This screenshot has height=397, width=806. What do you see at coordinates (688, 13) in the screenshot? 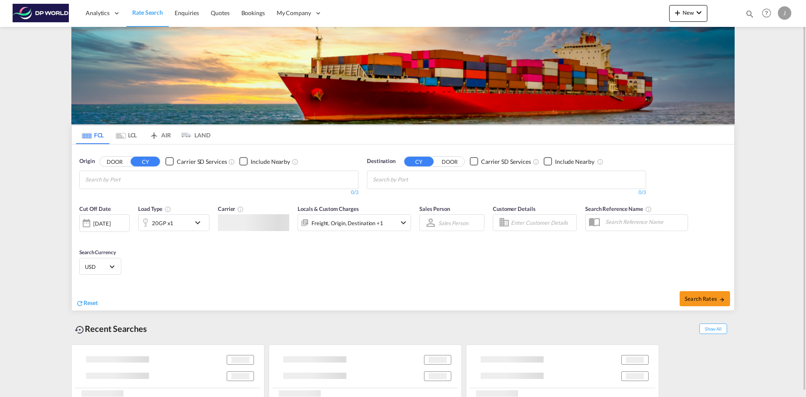
I see `button: icon-plus 400-fgNewicon-chevron-down` at bounding box center [688, 13].